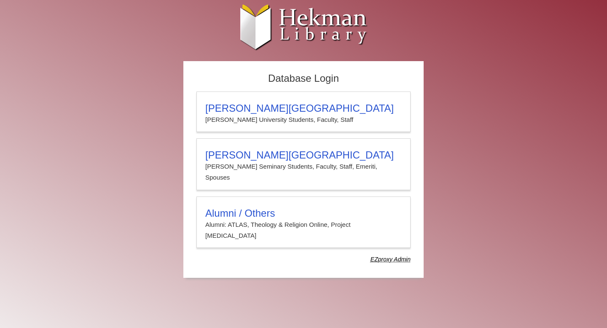 The image size is (607, 328). Describe the element at coordinates (390, 259) in the screenshot. I see `dfn: Use Alumni login` at that location.